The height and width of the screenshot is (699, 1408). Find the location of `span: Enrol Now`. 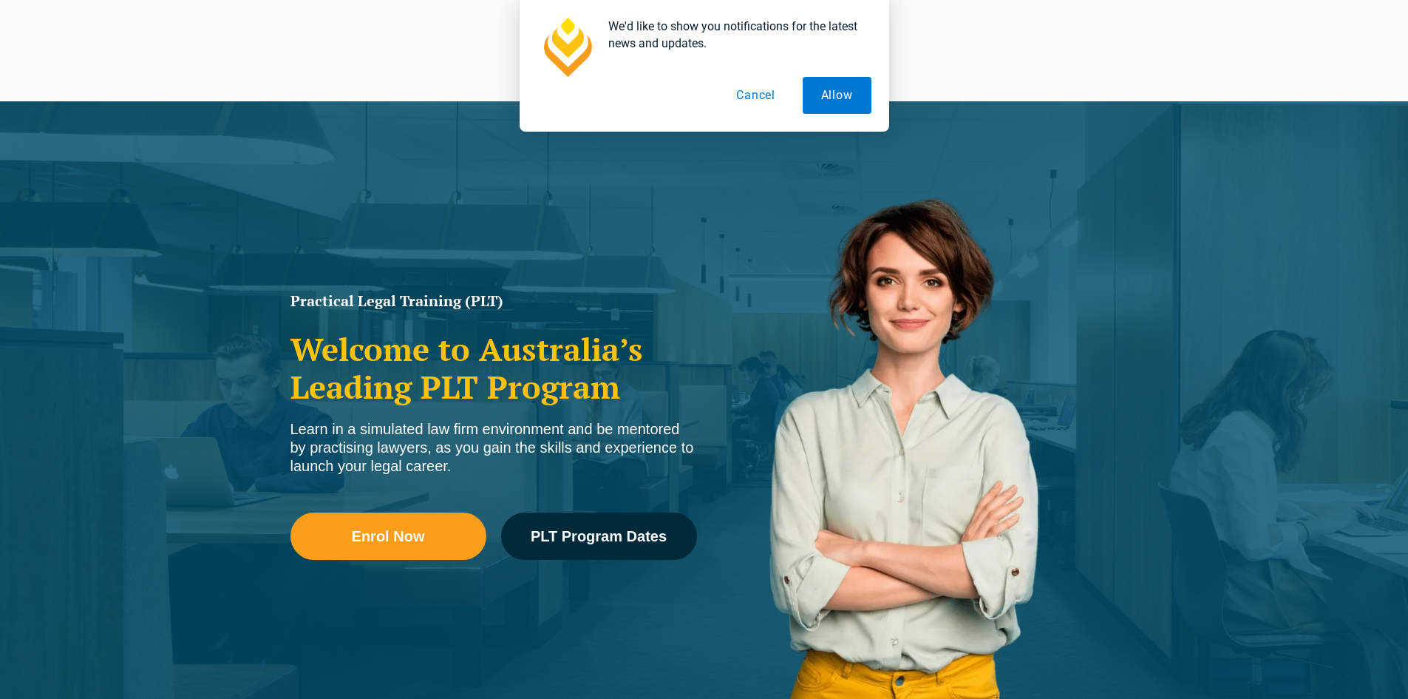

span: Enrol Now is located at coordinates (388, 536).